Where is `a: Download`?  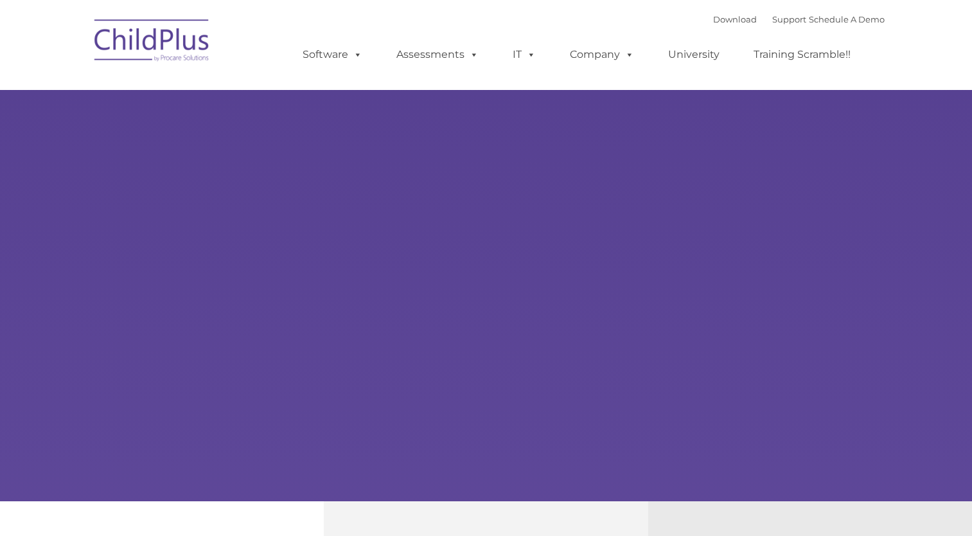 a: Download is located at coordinates (735, 19).